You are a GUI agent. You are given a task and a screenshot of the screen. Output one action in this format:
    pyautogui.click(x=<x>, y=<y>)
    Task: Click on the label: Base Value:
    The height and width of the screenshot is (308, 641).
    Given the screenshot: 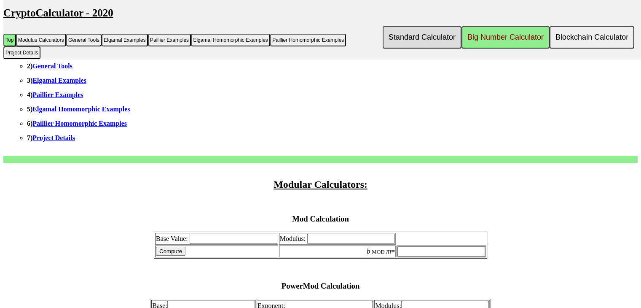 What is the action you would take?
    pyautogui.click(x=172, y=238)
    